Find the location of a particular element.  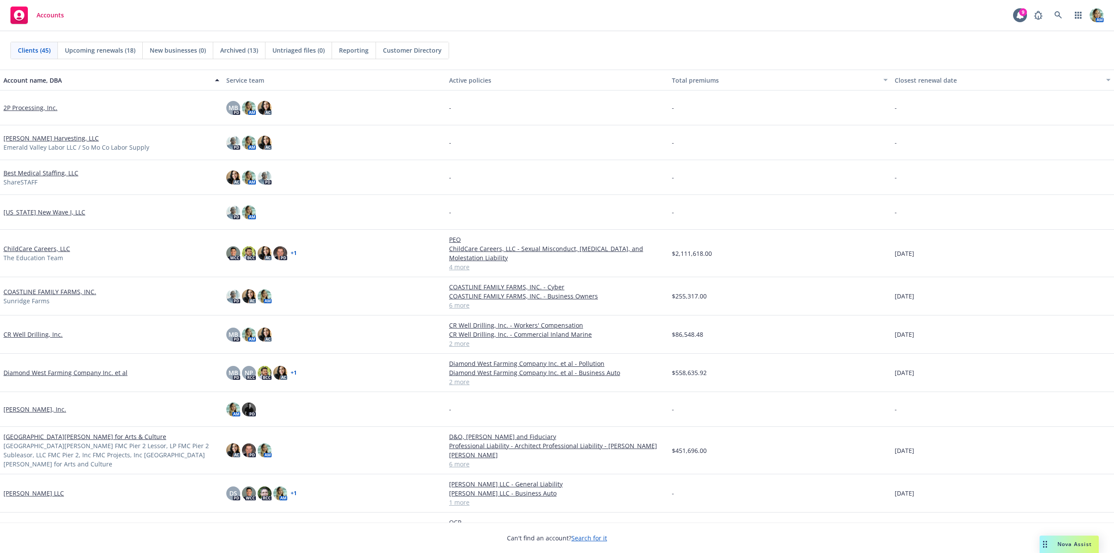

span: NP is located at coordinates (249, 373).